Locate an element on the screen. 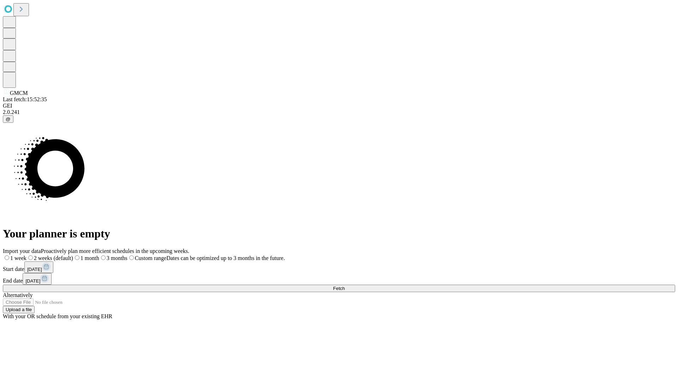 The width and height of the screenshot is (678, 381). input: Custom rangeDates can be optimized up to 3 months in the future. is located at coordinates (131, 258).